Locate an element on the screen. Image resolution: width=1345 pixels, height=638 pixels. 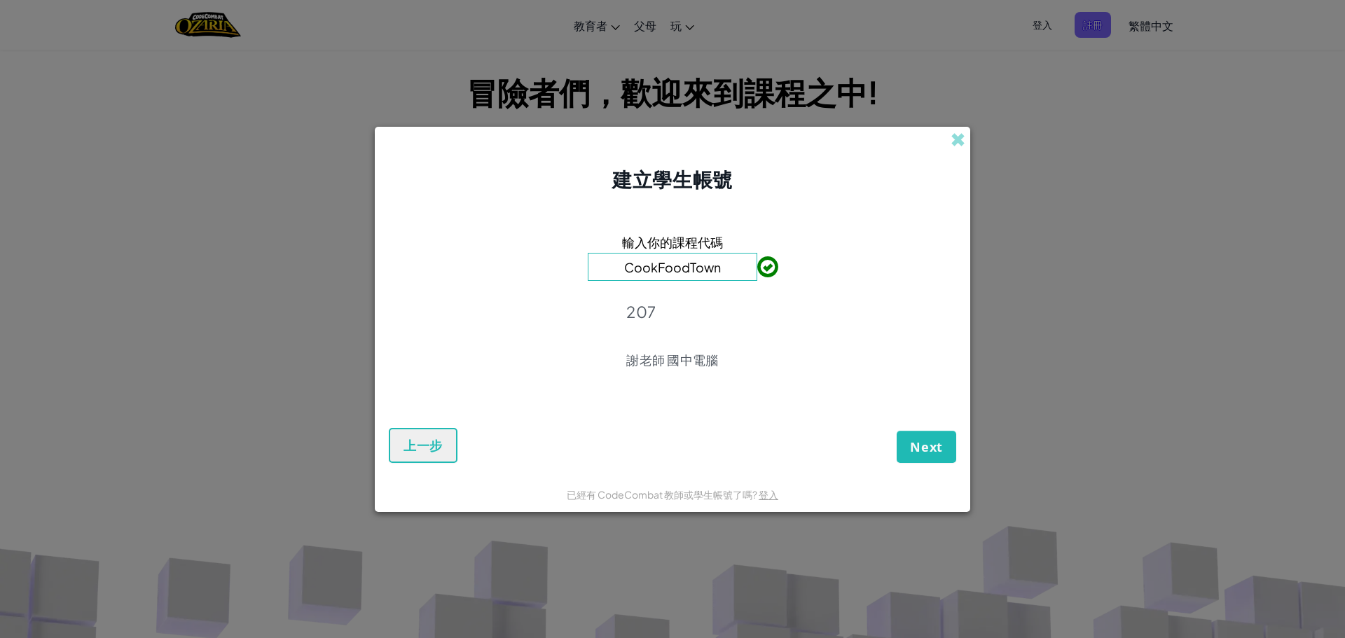
span: 已經有 CodeCombat 教師或學生帳號了嗎? is located at coordinates (663, 495).